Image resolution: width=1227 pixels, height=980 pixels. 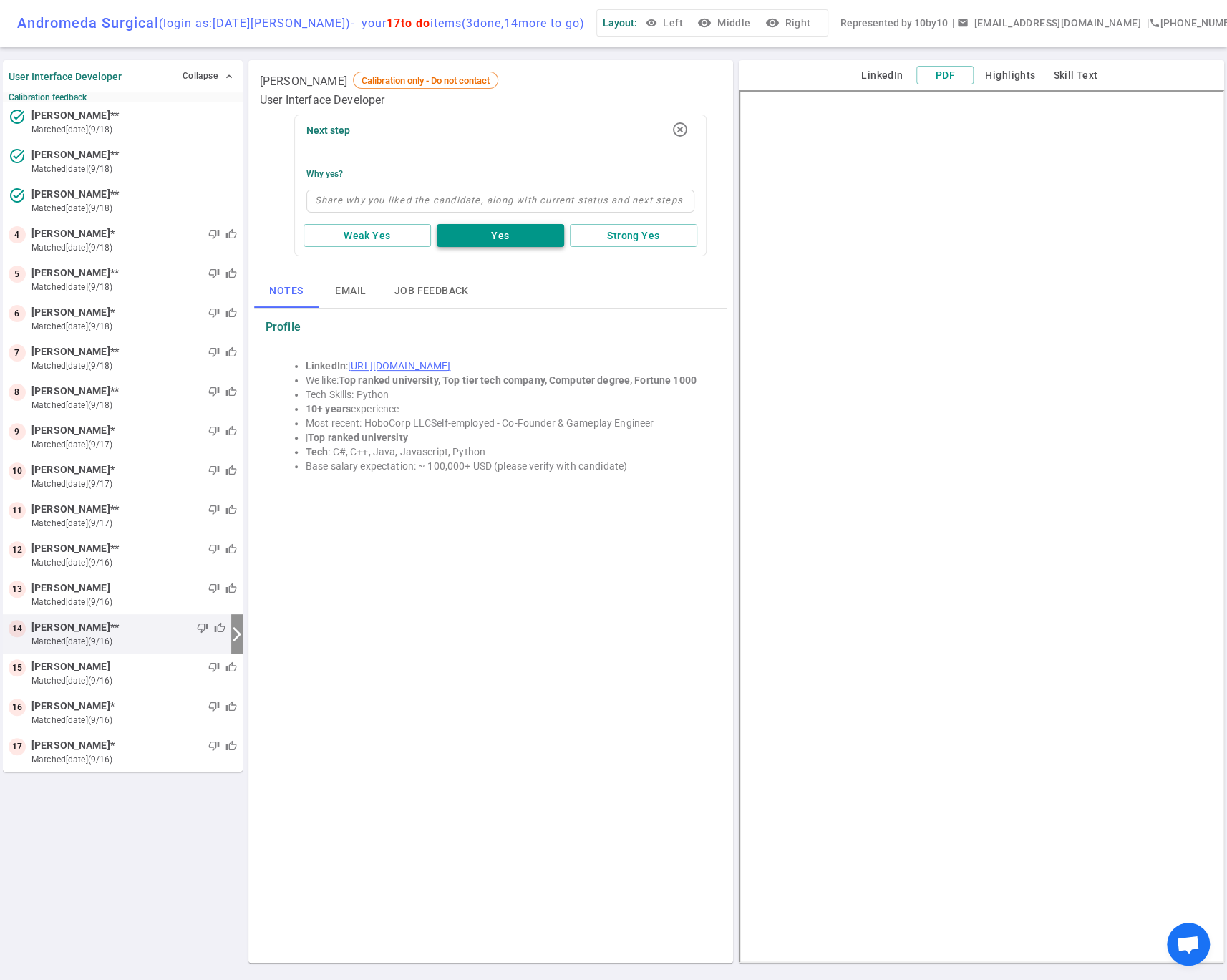 I want to click on li: We like:, so click(x=505, y=380).